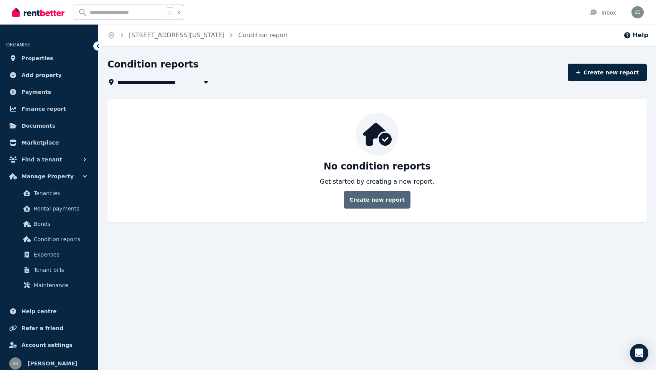 The image size is (656, 370). I want to click on a: Marketplace, so click(49, 143).